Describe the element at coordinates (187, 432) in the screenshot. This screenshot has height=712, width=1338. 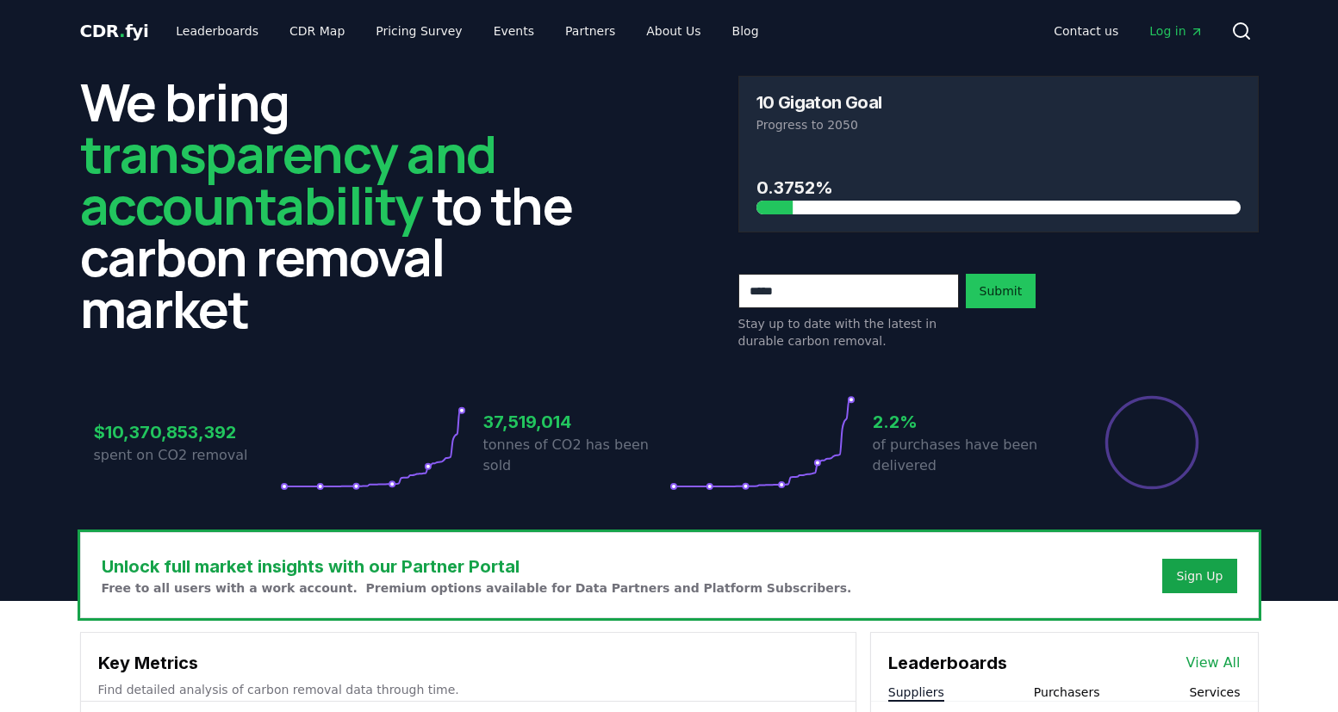
I see `h3: $10,370,853,392` at that location.